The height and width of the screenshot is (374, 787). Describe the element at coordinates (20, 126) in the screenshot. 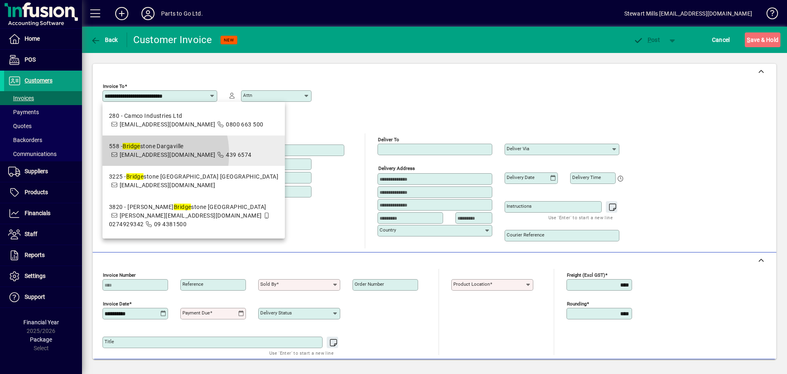

I see `span: Quotes` at that location.